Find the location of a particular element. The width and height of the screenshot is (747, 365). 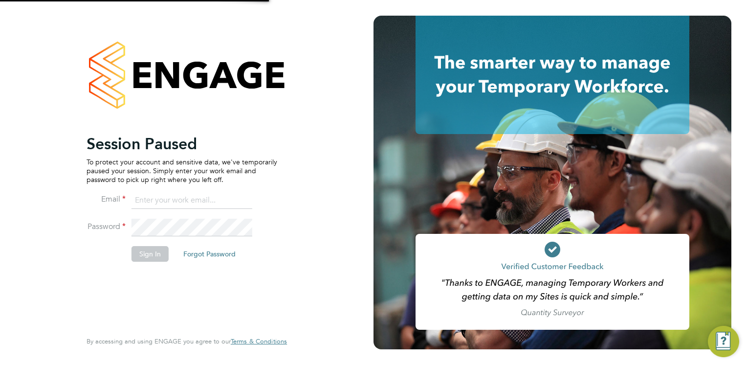

h2: Session Paused is located at coordinates (182, 144).